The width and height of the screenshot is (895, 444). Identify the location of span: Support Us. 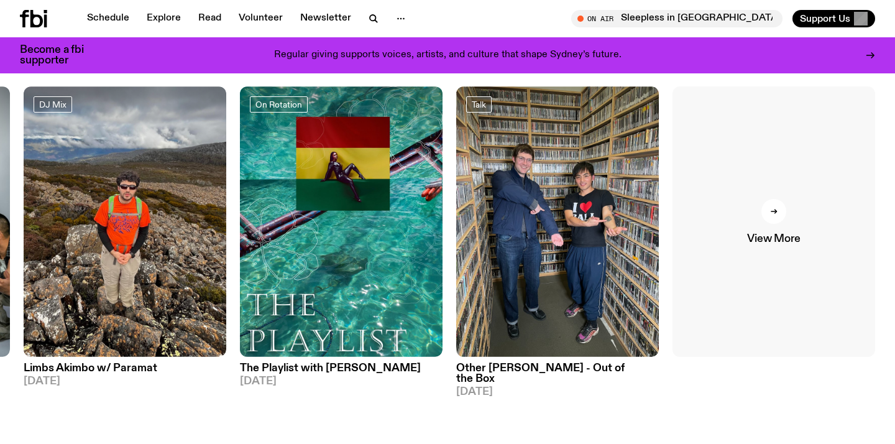
(824, 19).